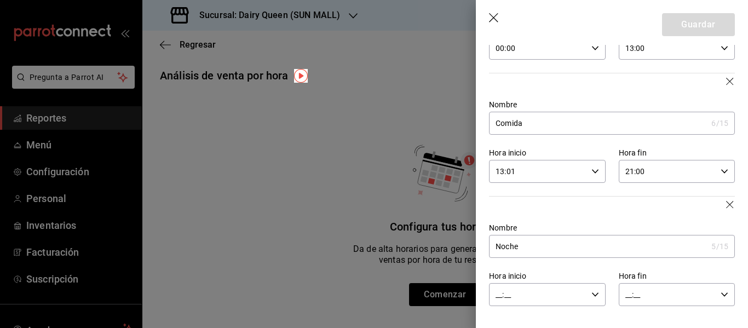 This screenshot has width=748, height=328. What do you see at coordinates (720, 123) in the screenshot?
I see `div: 6 /15` at bounding box center [720, 123].